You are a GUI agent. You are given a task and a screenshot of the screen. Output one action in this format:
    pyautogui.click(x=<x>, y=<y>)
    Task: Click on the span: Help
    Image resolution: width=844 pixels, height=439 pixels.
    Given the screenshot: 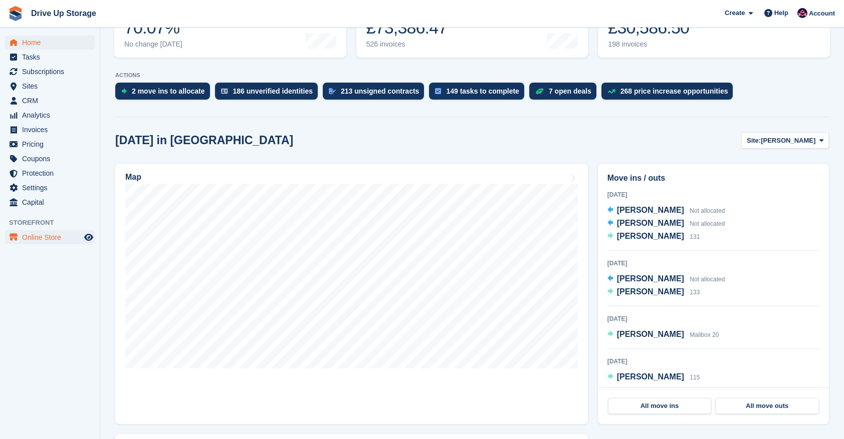 What is the action you would take?
    pyautogui.click(x=781, y=13)
    